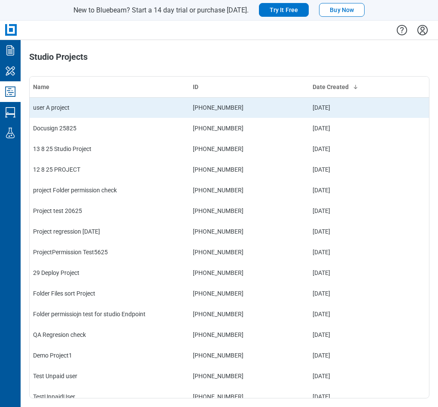 This screenshot has width=438, height=407. Describe the element at coordinates (10, 50) in the screenshot. I see `svg: Documents` at that location.